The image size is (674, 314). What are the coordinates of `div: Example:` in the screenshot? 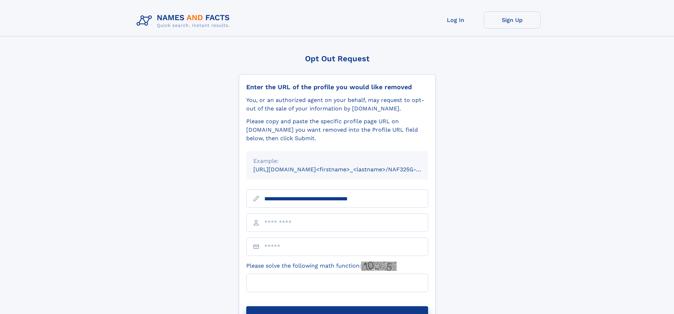 It's located at (337, 161).